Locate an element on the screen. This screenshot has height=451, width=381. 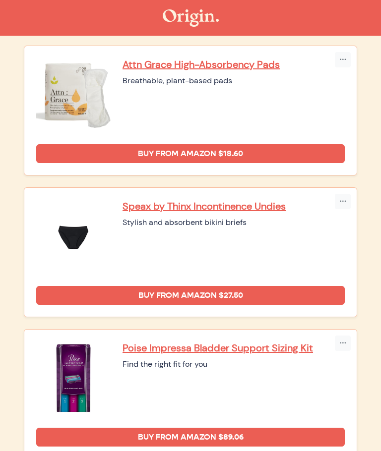
a: Buy from Amazon $27.50 is located at coordinates (191, 296).